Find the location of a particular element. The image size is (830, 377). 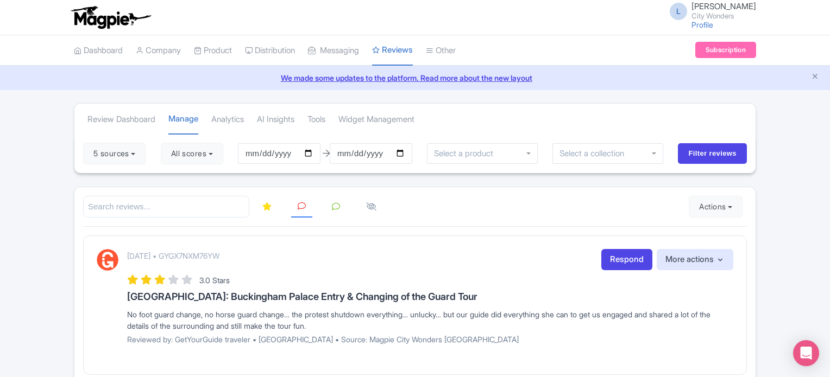

a: Respond is located at coordinates (627, 260).